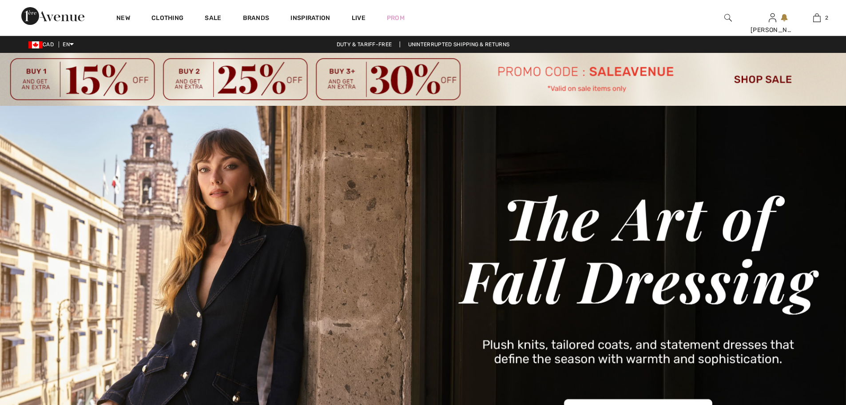 The width and height of the screenshot is (846, 405). Describe the element at coordinates (36, 45) in the screenshot. I see `img: Canadian Dollar` at that location.